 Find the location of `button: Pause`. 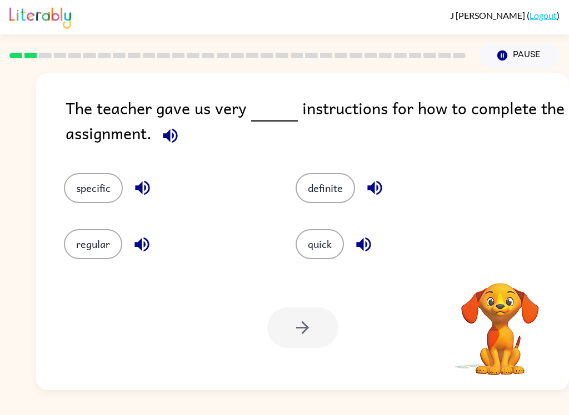

button: Pause is located at coordinates (519, 56).